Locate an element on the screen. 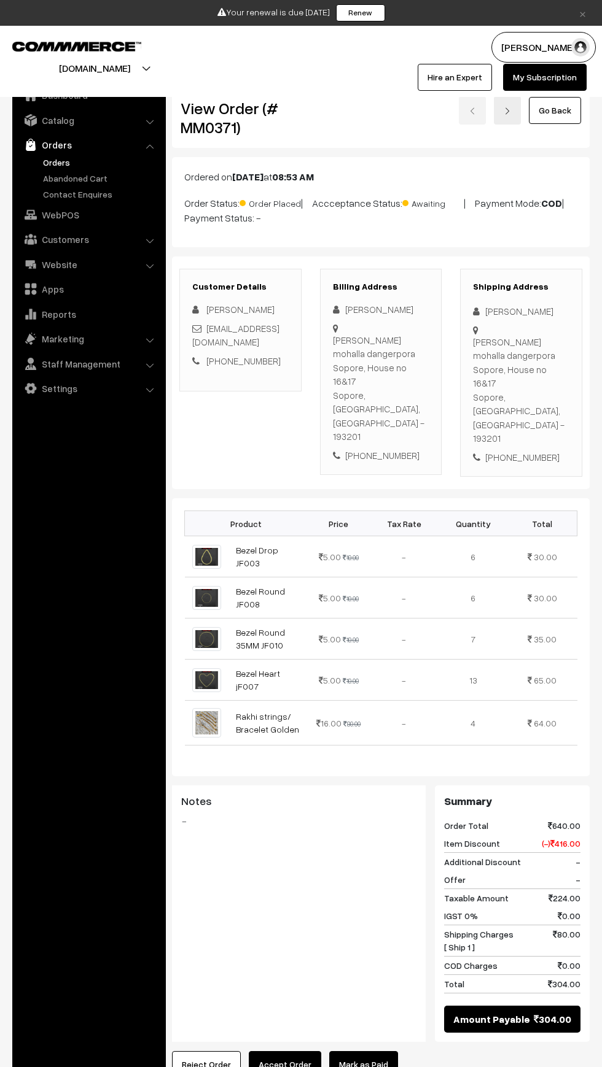  p: Order Status: | Accceptance Status: | Payment Mode: | Payment Status: - is located at coordinates (381, 209).